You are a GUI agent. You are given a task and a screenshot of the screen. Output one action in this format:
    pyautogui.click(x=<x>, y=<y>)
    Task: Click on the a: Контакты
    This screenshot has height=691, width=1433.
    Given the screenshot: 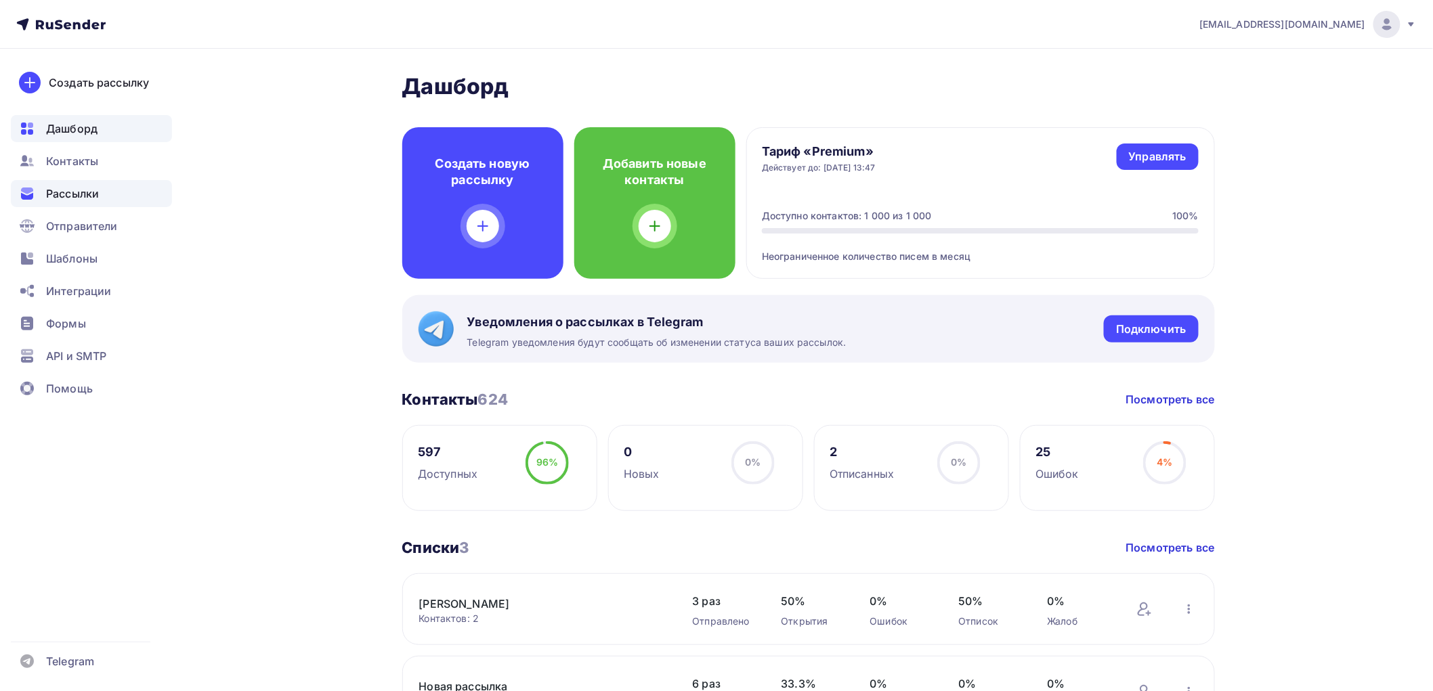 What is the action you would take?
    pyautogui.click(x=91, y=161)
    